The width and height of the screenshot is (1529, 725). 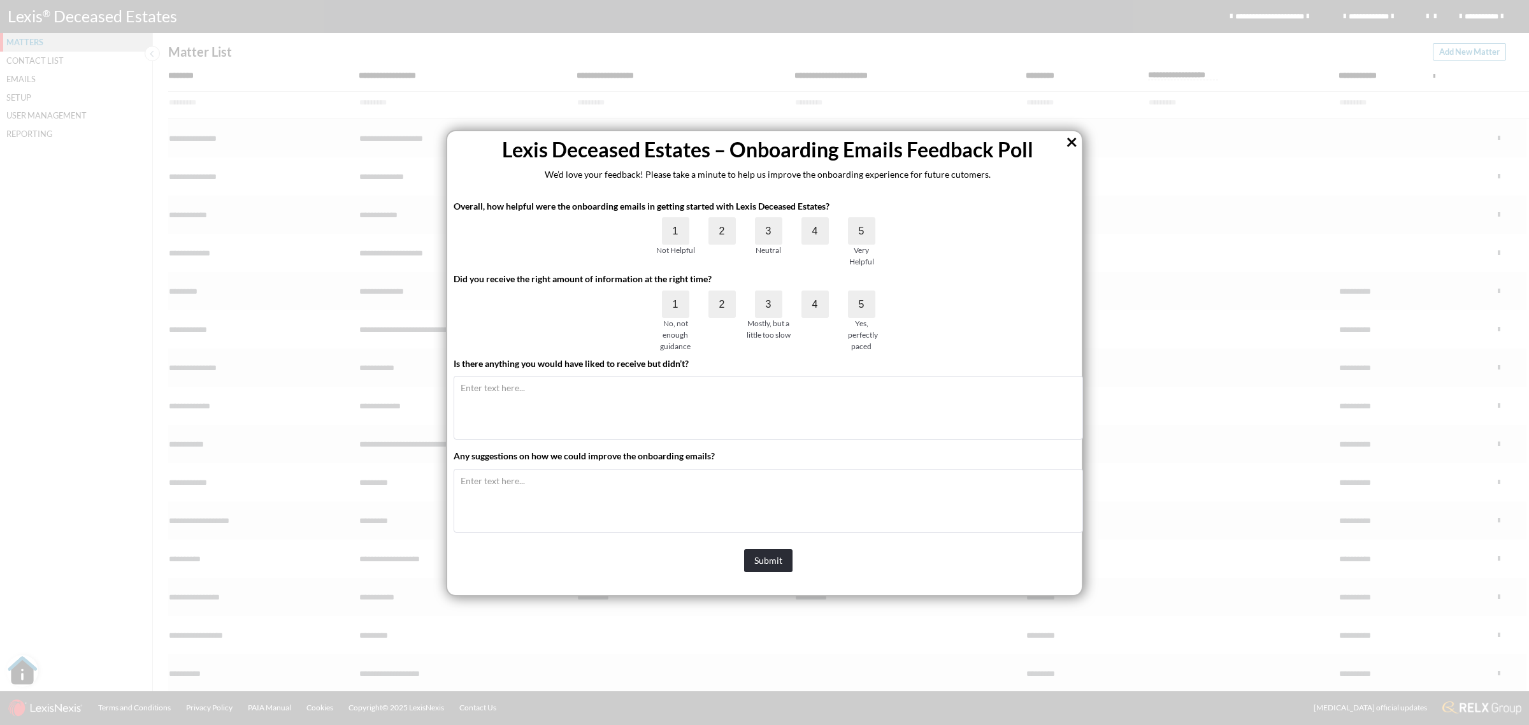 What do you see at coordinates (642, 206) in the screenshot?
I see `strong: Overall, how helpful were the onboarding emails in getting started with Lexis Deceased Estates?` at bounding box center [642, 206].